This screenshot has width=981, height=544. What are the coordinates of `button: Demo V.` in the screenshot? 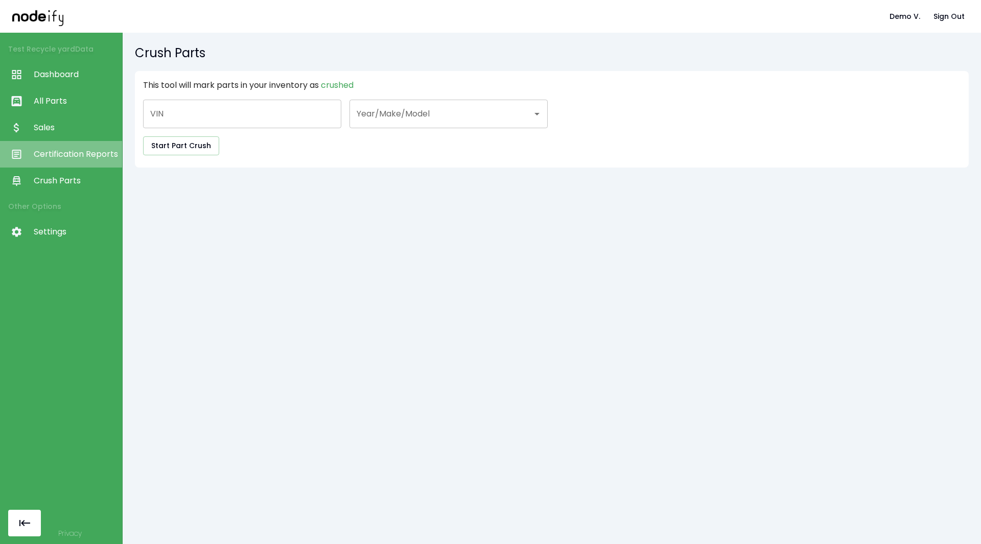 It's located at (905, 16).